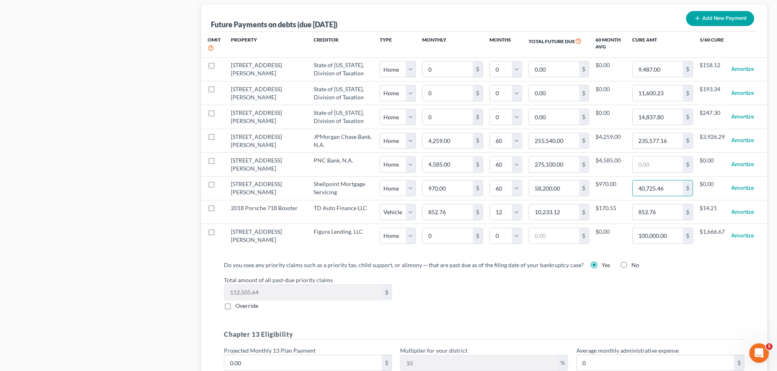 The width and height of the screenshot is (777, 371). What do you see at coordinates (404, 265) in the screenshot?
I see `label: Do you owe any priority claims such as a priority tax, child support, or alimony ─ that are past ...` at bounding box center [404, 265].